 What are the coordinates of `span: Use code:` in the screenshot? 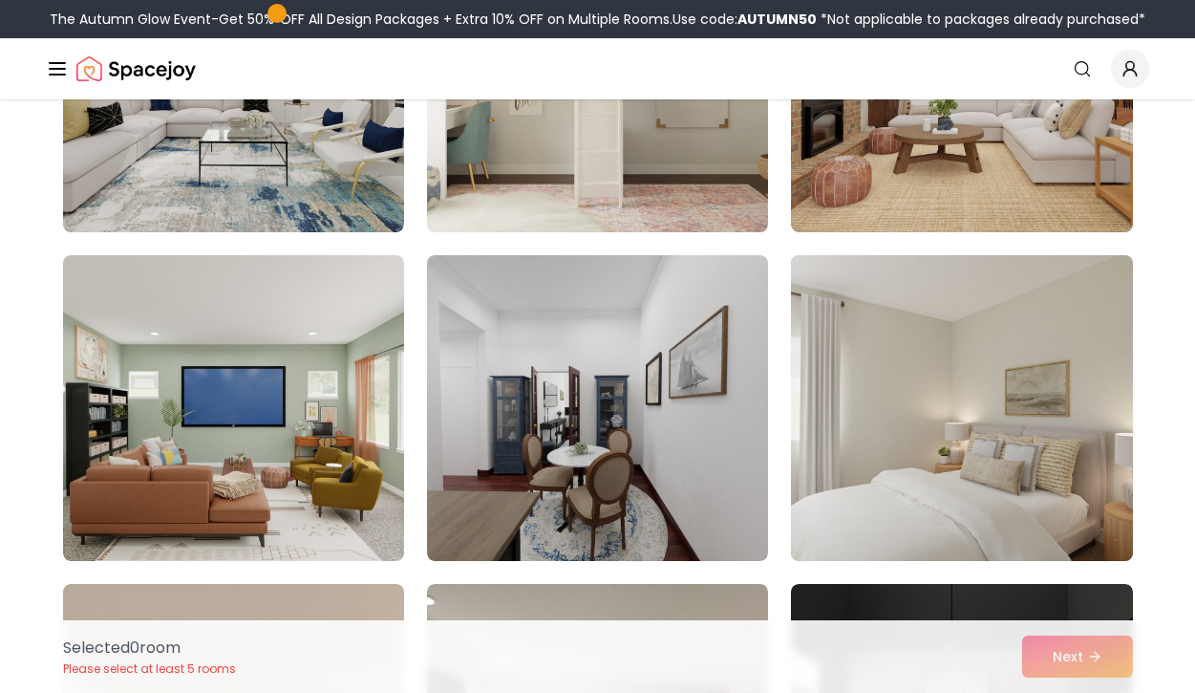 It's located at (744, 19).